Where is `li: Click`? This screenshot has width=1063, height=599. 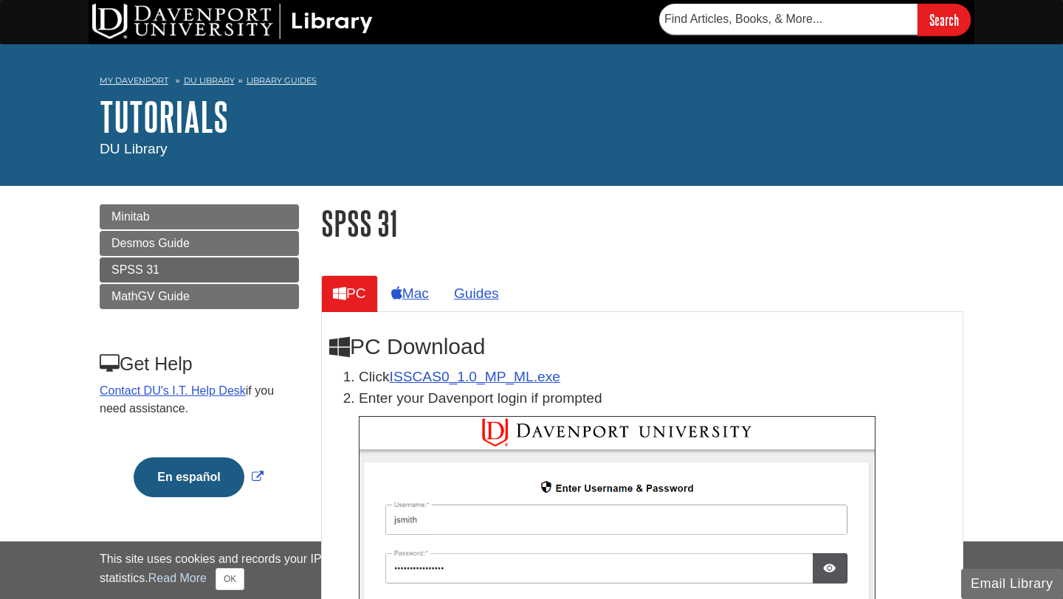 li: Click is located at coordinates (657, 377).